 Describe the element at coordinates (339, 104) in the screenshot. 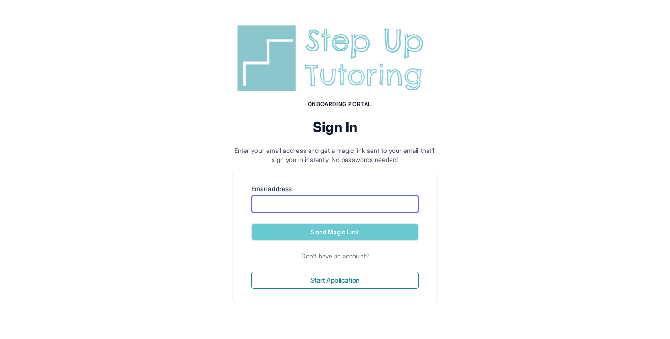

I see `h1: Onboarding Portal` at that location.